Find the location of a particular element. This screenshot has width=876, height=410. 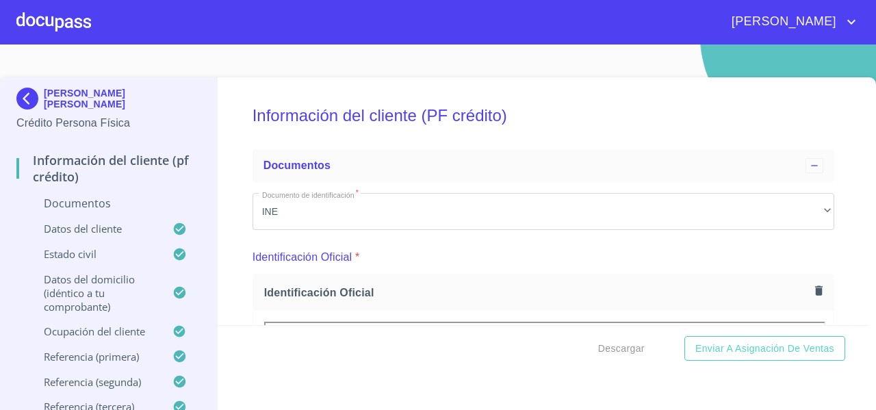

span: Documentos is located at coordinates (297, 165).